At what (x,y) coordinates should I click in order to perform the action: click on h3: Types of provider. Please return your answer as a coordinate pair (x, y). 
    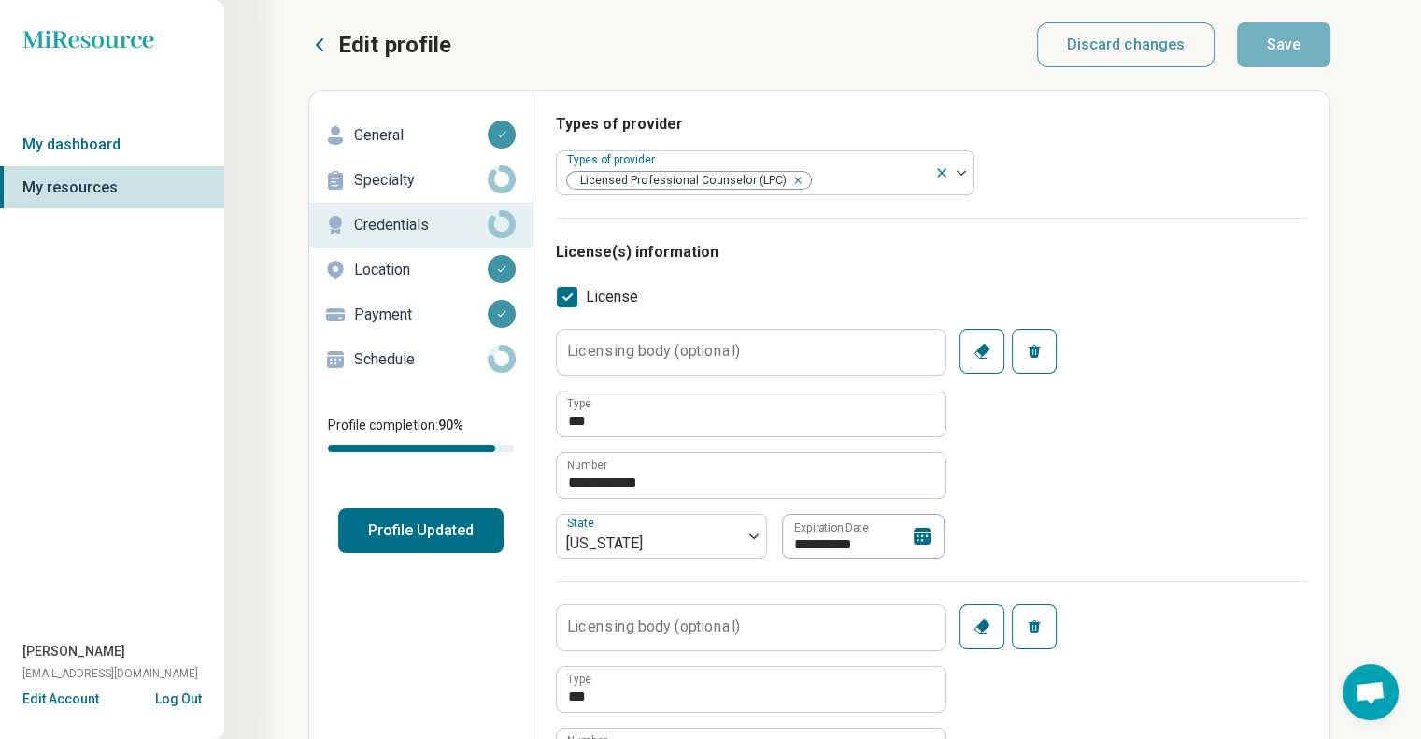
    Looking at the image, I should click on (931, 124).